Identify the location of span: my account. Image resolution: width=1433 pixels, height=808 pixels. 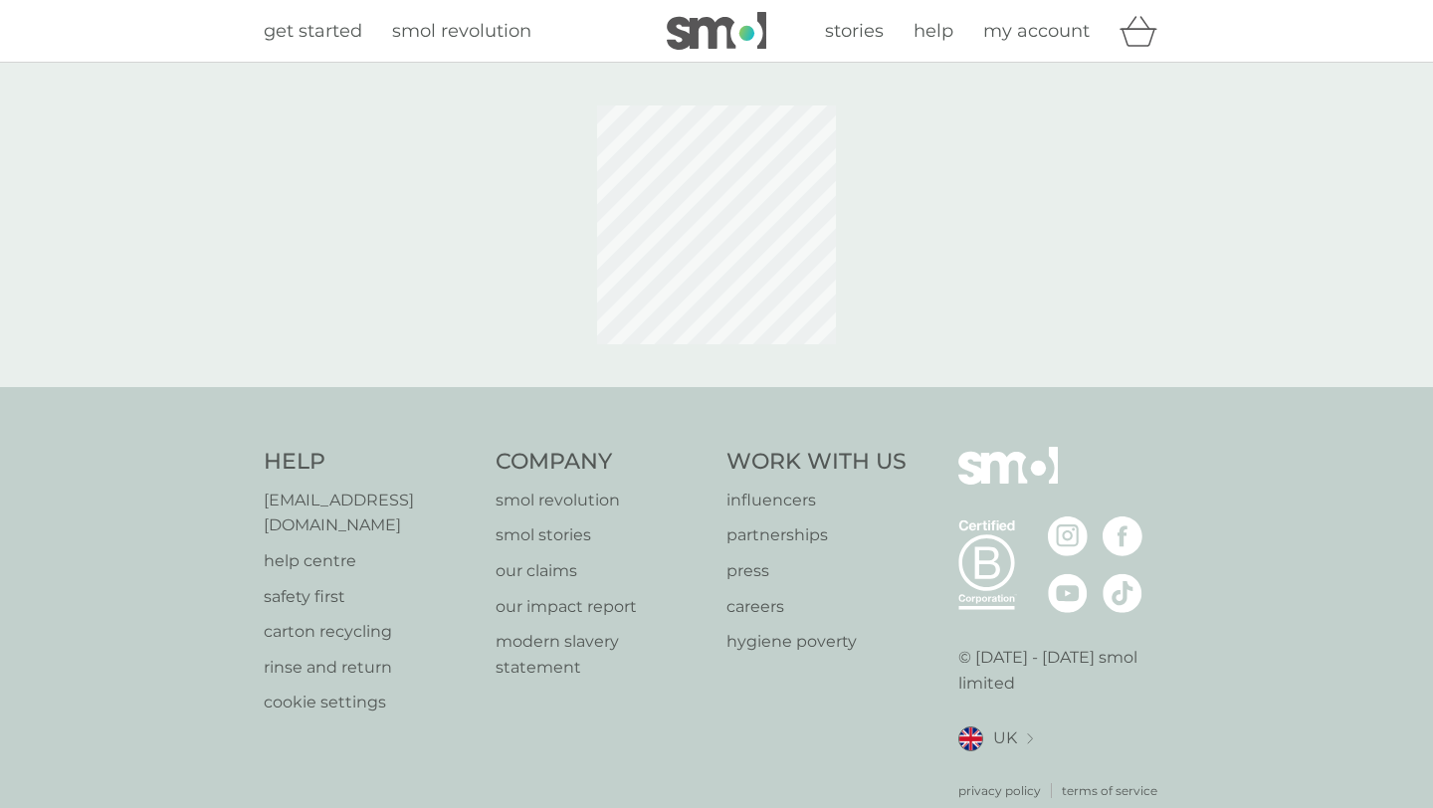
(1036, 31).